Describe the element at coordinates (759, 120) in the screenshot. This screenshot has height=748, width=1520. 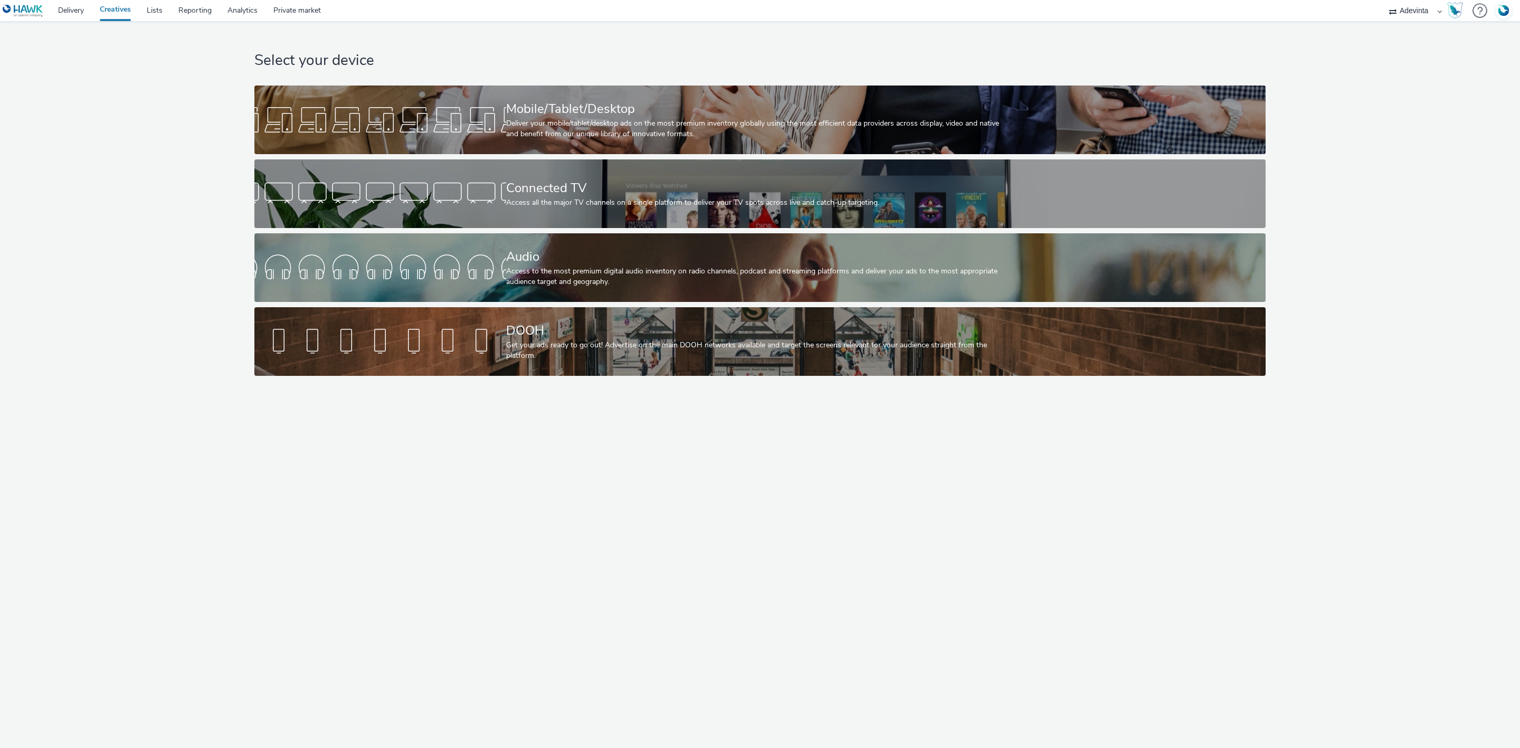
I see `a: Mobile/Tablet/DesktopDeliver your mobile/tablet/desktop ads on the most premium inventory globall...` at that location.